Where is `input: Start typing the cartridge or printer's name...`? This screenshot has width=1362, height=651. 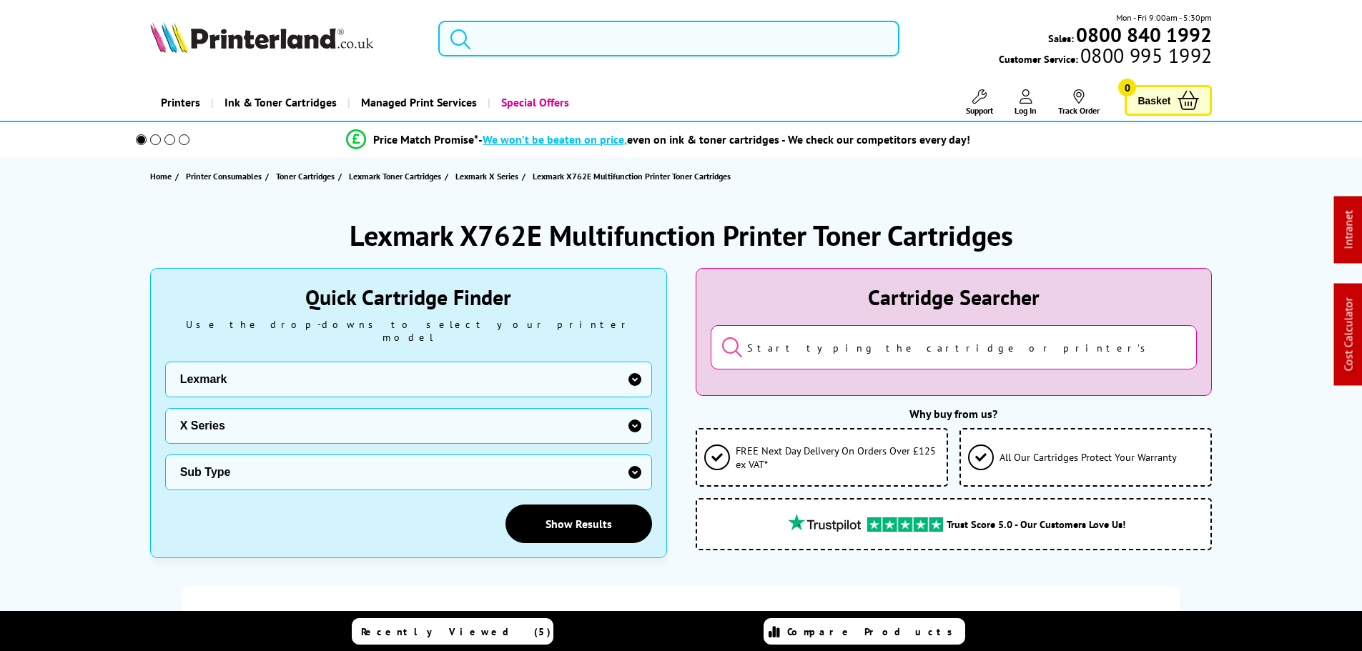
input: Start typing the cartridge or printer's name... is located at coordinates (954, 347).